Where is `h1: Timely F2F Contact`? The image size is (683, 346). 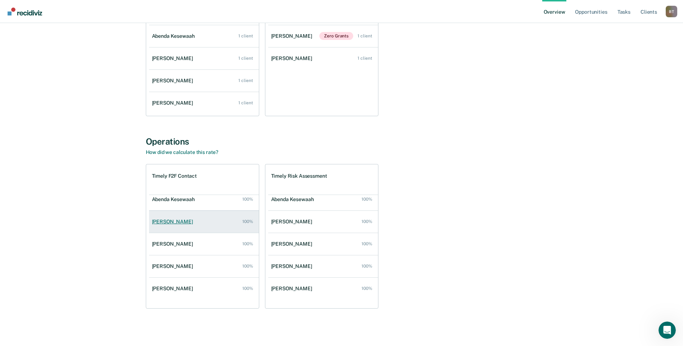 h1: Timely F2F Contact is located at coordinates (174, 176).